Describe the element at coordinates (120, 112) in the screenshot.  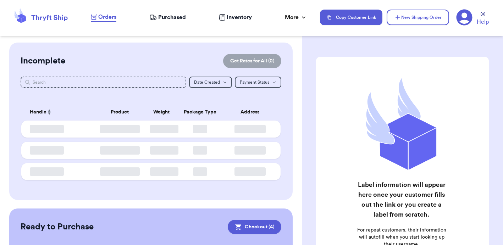
I see `th: Product` at that location.